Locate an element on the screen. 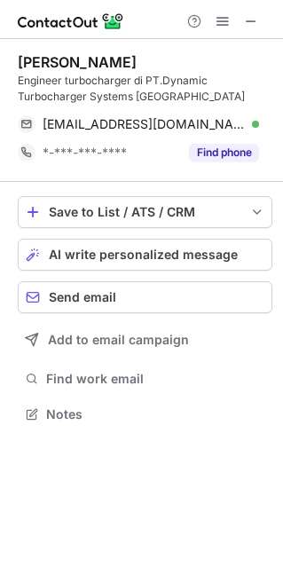 This screenshot has width=283, height=567. button: Add to email campaign is located at coordinates (145, 340).